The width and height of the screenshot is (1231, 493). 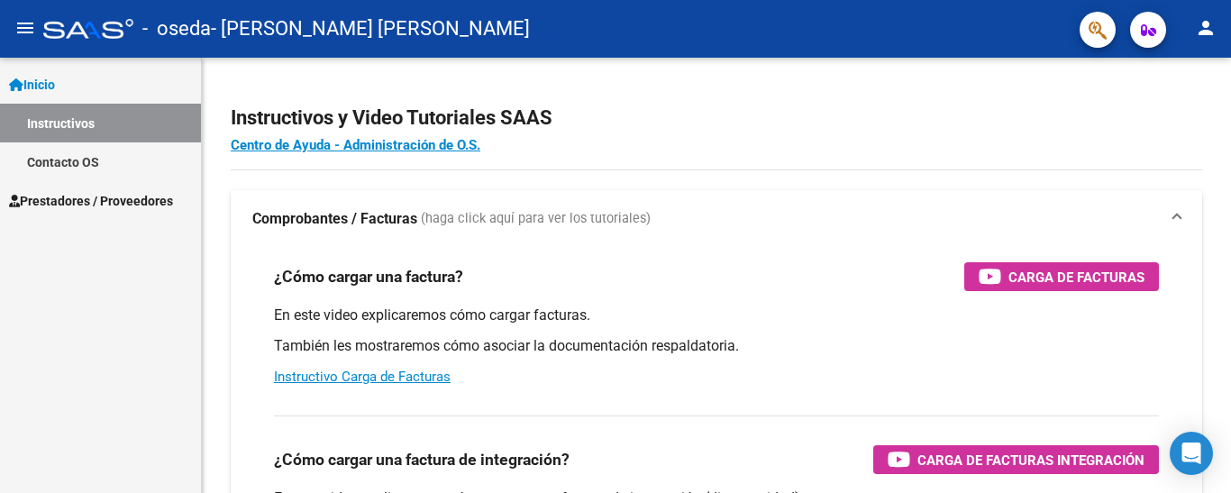 I want to click on span: Prestadores / Proveedores, so click(x=91, y=201).